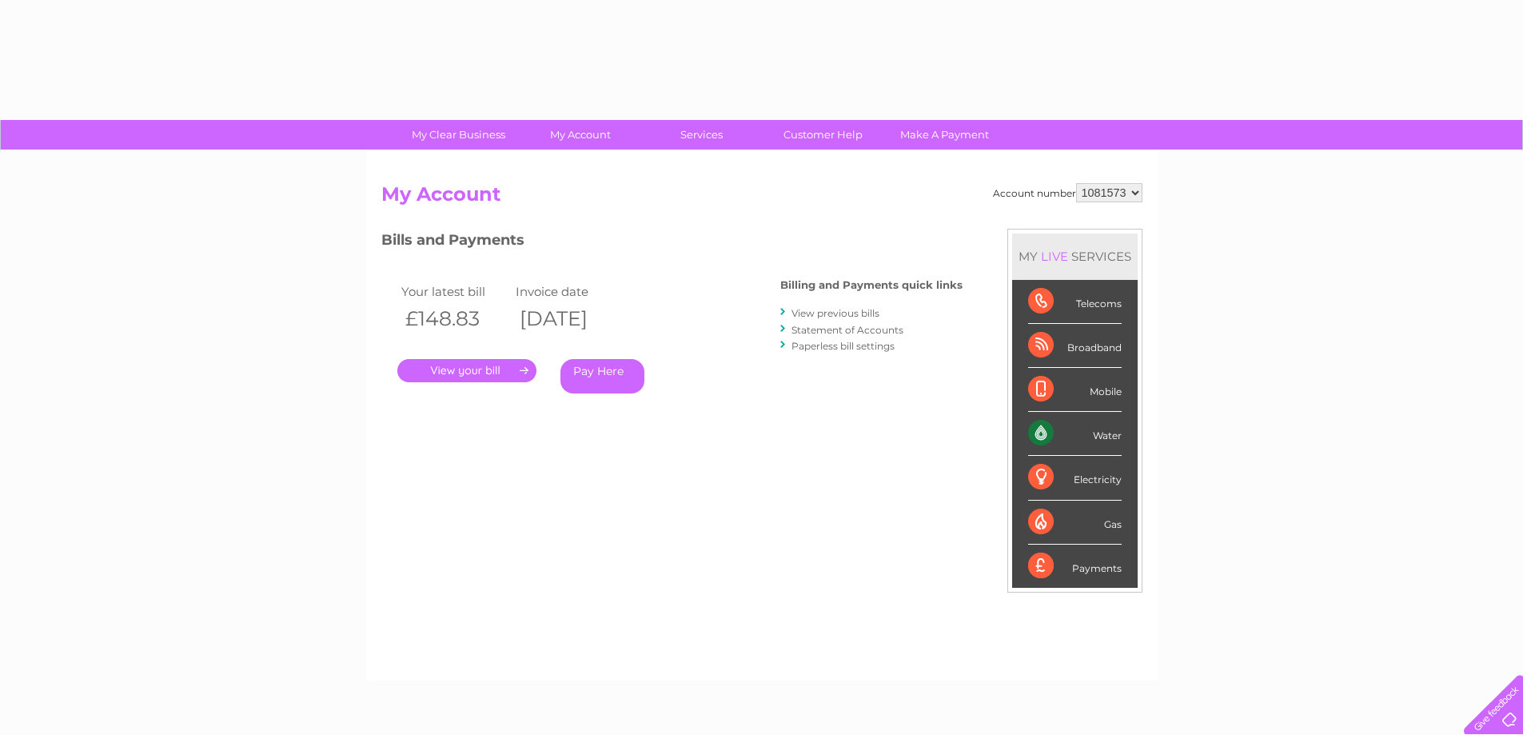 The image size is (1523, 735). I want to click on div: Electricity, so click(1075, 477).